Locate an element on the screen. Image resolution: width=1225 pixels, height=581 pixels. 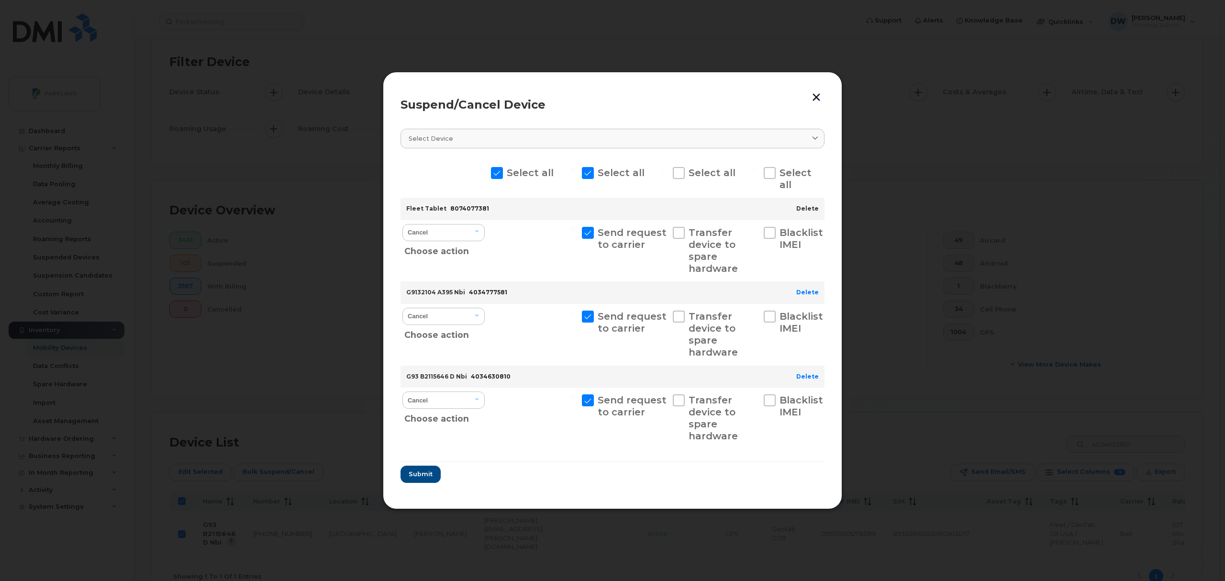
strong: G93 B2115646 D Nbi is located at coordinates (437, 376).